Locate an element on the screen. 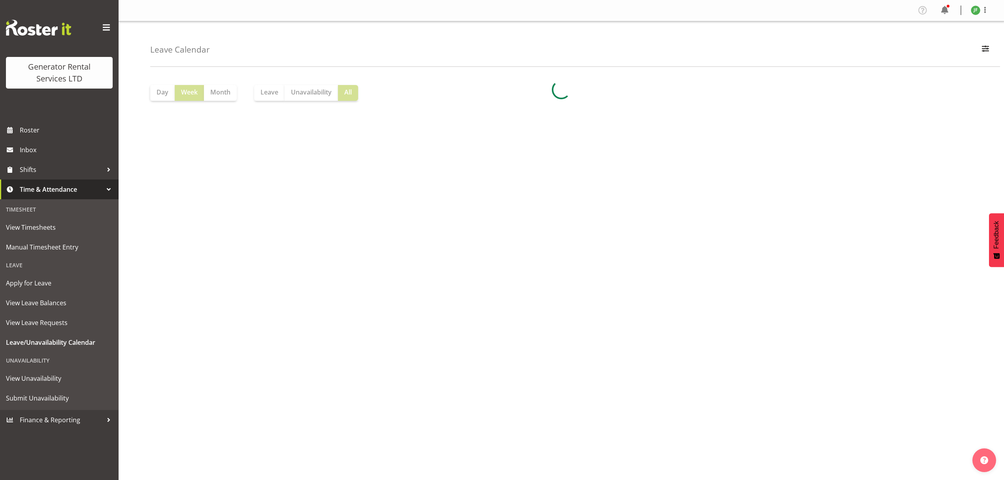 This screenshot has width=1004, height=480. a: Apply for Leave is located at coordinates (59, 283).